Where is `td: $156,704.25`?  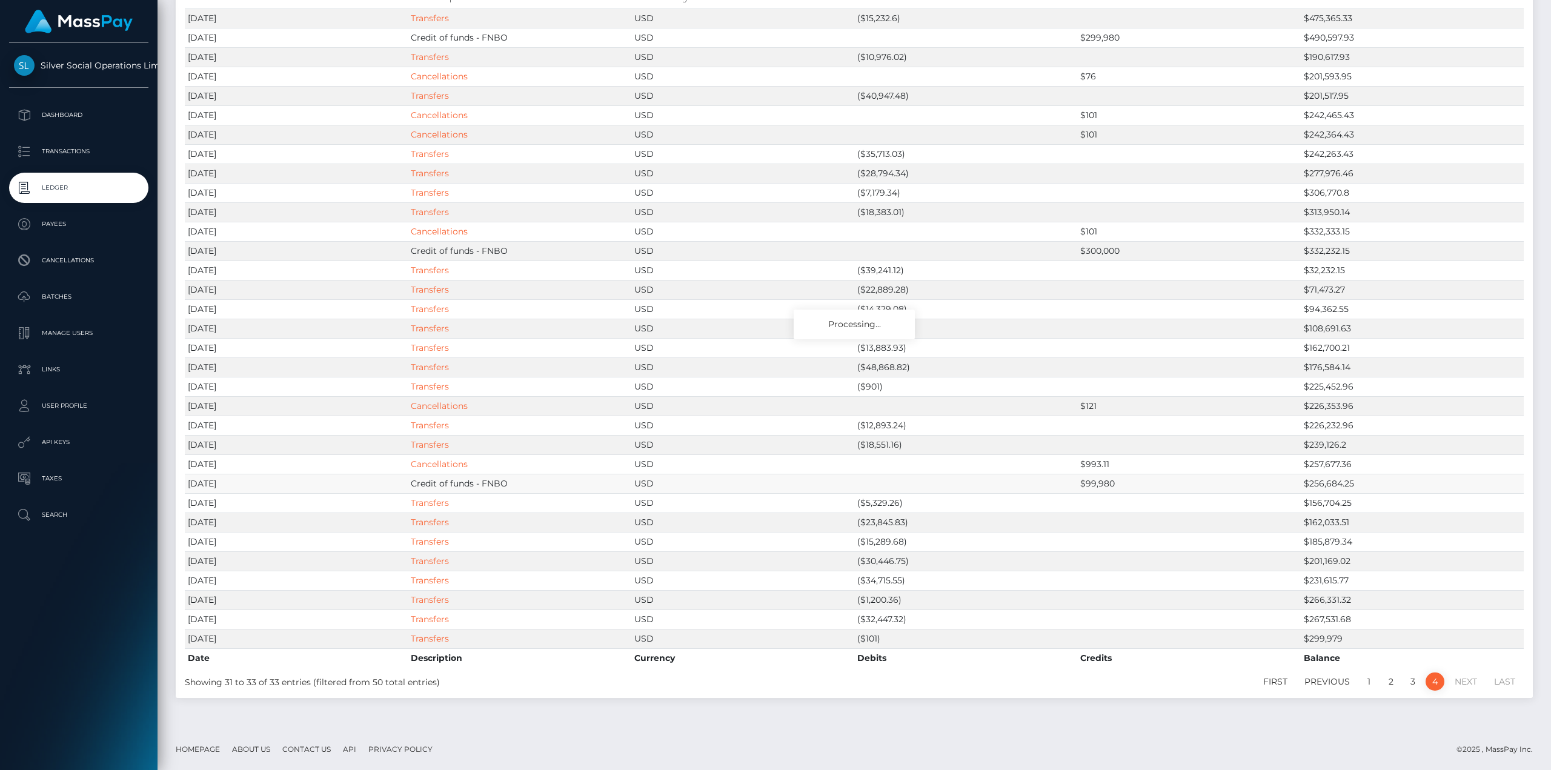
td: $156,704.25 is located at coordinates (1412, 503).